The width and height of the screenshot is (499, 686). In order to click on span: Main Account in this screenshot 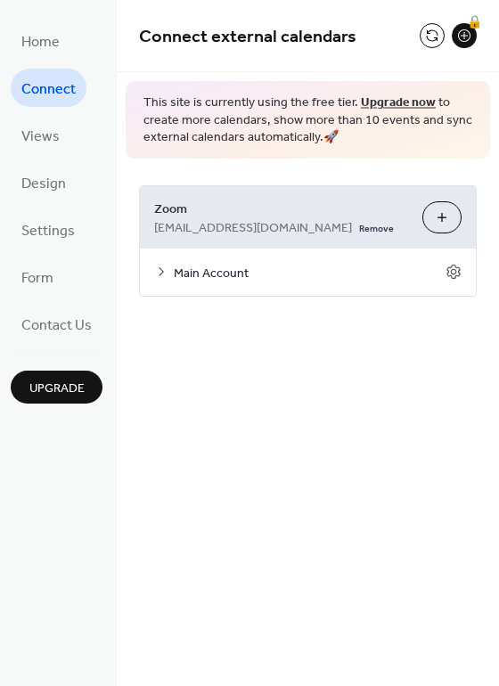, I will do `click(309, 273)`.